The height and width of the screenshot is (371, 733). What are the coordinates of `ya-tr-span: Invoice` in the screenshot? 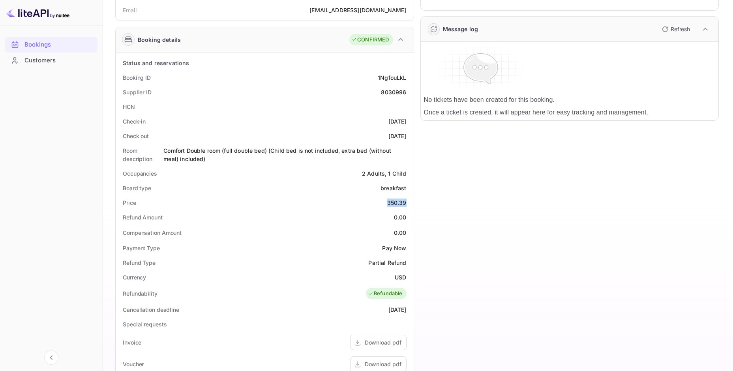 It's located at (132, 342).